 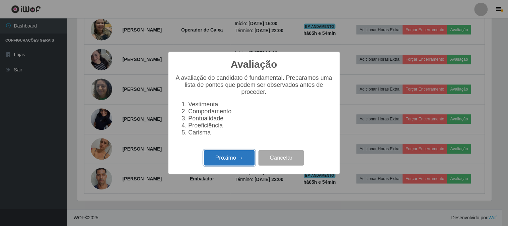 What do you see at coordinates (261, 125) in the screenshot?
I see `li: Proeficiência` at bounding box center [261, 125].